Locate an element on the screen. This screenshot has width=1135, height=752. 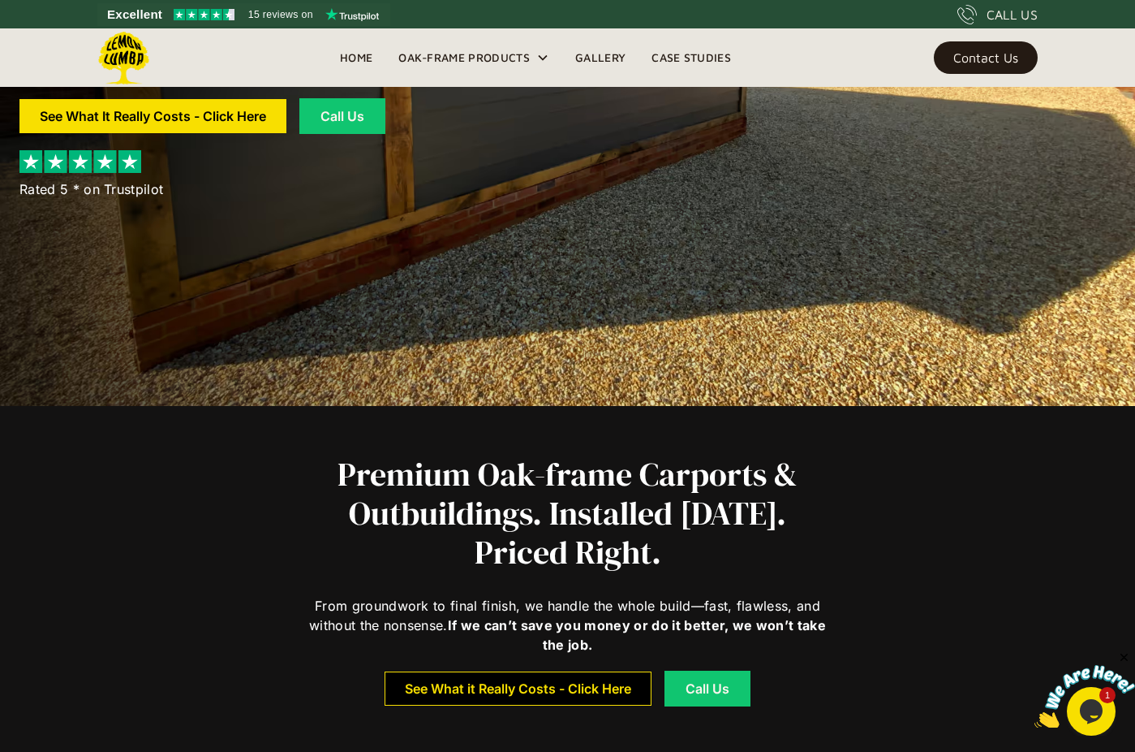
a: Gallery is located at coordinates (601, 58).